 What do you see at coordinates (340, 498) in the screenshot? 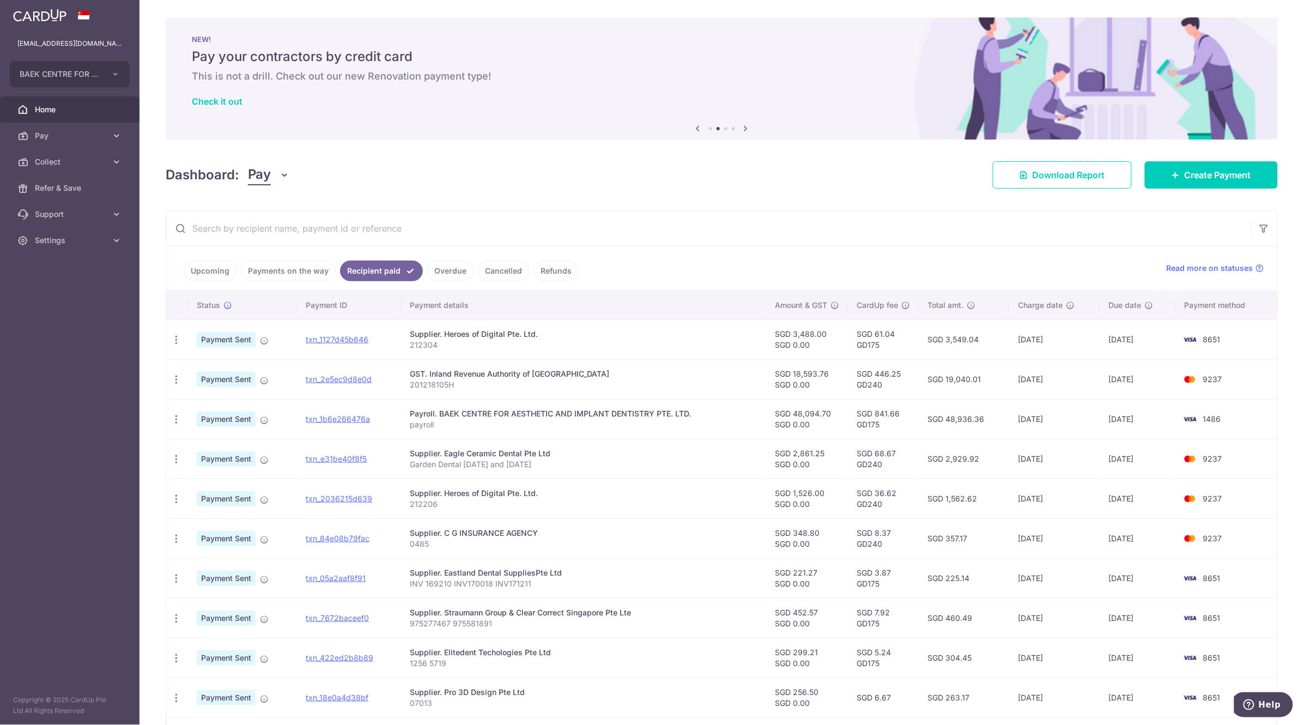
I see `a: txn_2036215d639` at bounding box center [340, 498].